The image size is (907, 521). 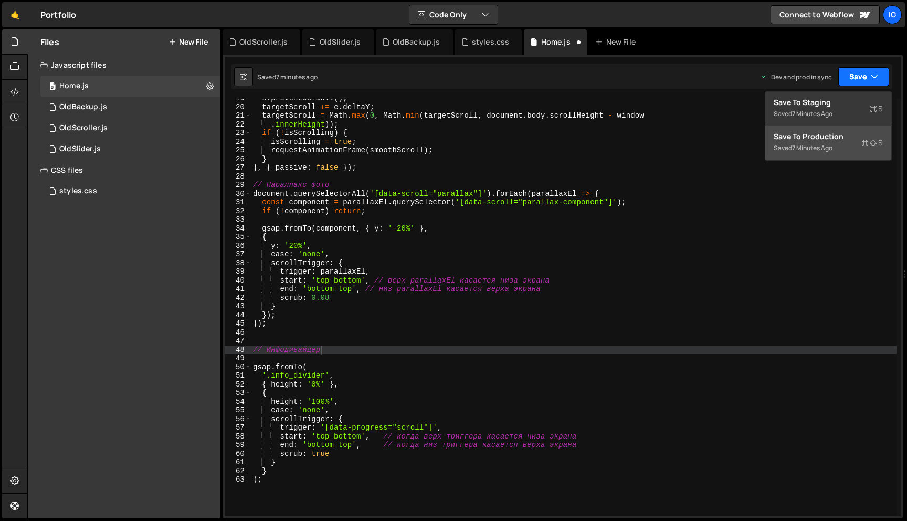 I want to click on div: 50, so click(x=238, y=367).